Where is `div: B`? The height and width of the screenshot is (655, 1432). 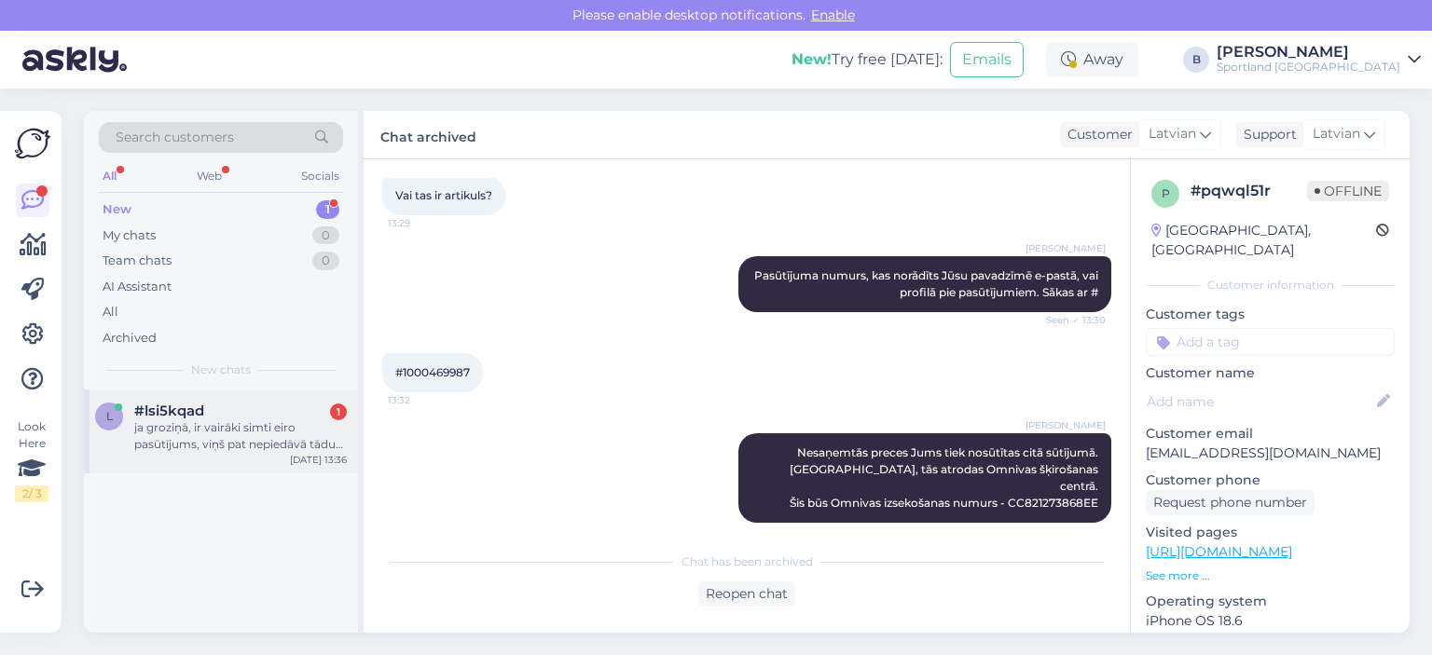
div: B is located at coordinates (1196, 60).